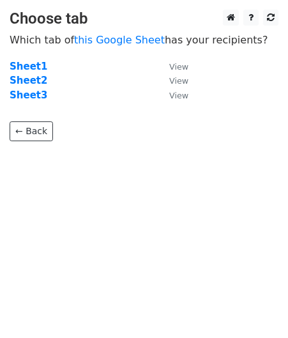 This screenshot has height=338, width=288. What do you see at coordinates (28, 80) in the screenshot?
I see `strong: Sheet2` at bounding box center [28, 80].